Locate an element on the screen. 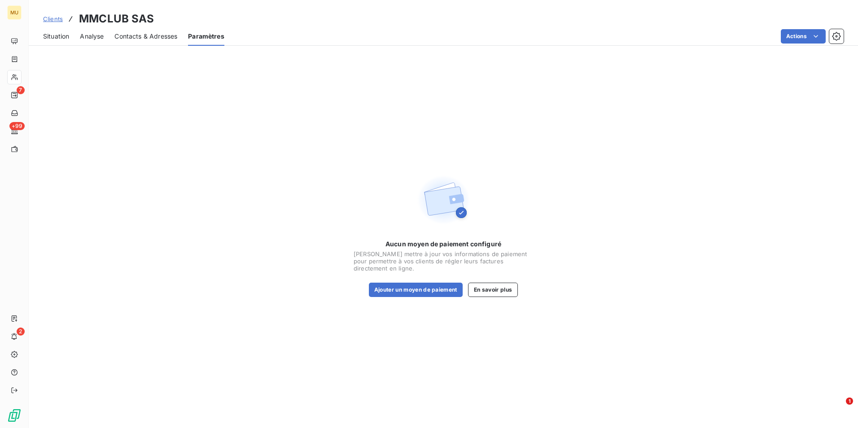 The width and height of the screenshot is (858, 428). span: 7 is located at coordinates (21, 90).